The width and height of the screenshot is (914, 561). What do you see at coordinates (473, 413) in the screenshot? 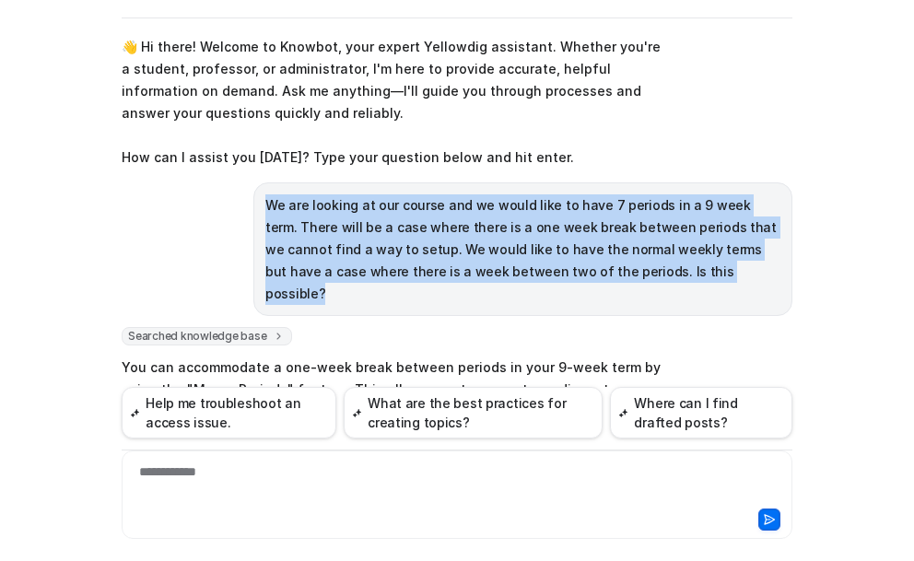
I see `button: What are the best practices for creating topics?` at bounding box center [473, 413].